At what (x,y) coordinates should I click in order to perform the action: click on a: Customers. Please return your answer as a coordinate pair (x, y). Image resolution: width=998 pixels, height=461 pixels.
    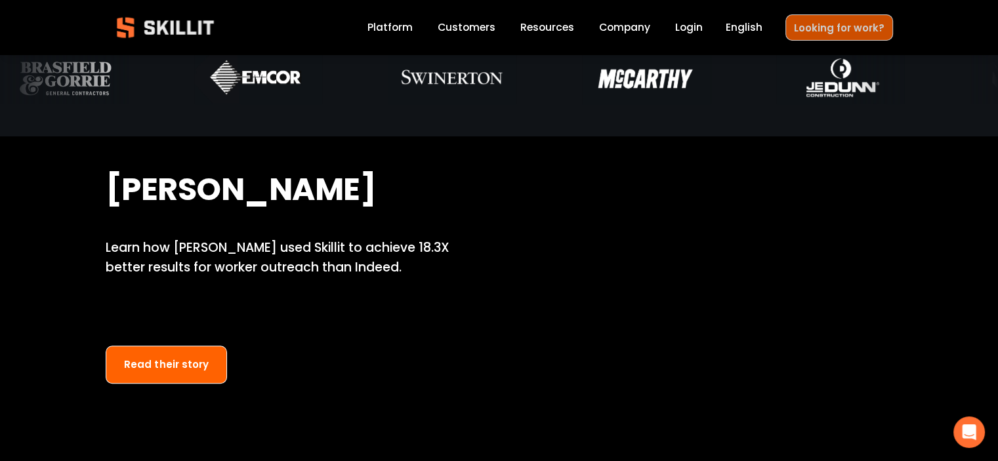
    Looking at the image, I should click on (466, 28).